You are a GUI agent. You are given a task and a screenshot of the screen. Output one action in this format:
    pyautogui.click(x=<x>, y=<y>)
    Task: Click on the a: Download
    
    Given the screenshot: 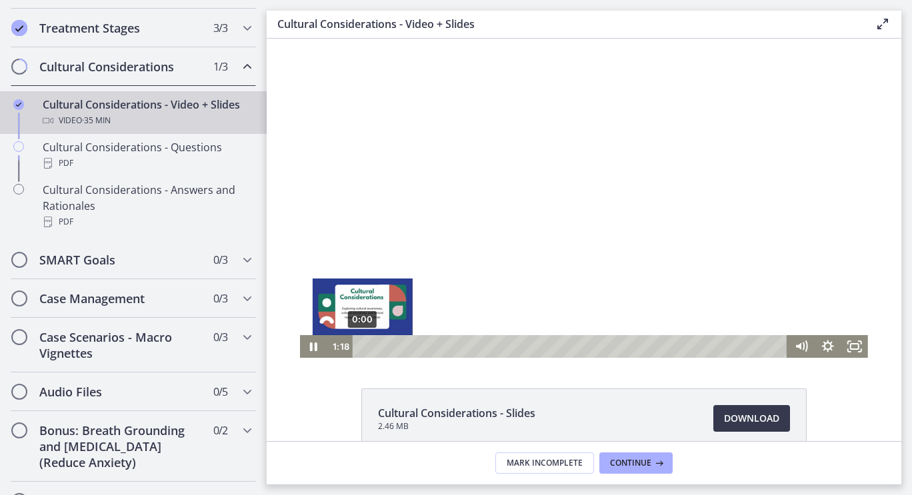 What is the action you would take?
    pyautogui.click(x=751, y=418)
    